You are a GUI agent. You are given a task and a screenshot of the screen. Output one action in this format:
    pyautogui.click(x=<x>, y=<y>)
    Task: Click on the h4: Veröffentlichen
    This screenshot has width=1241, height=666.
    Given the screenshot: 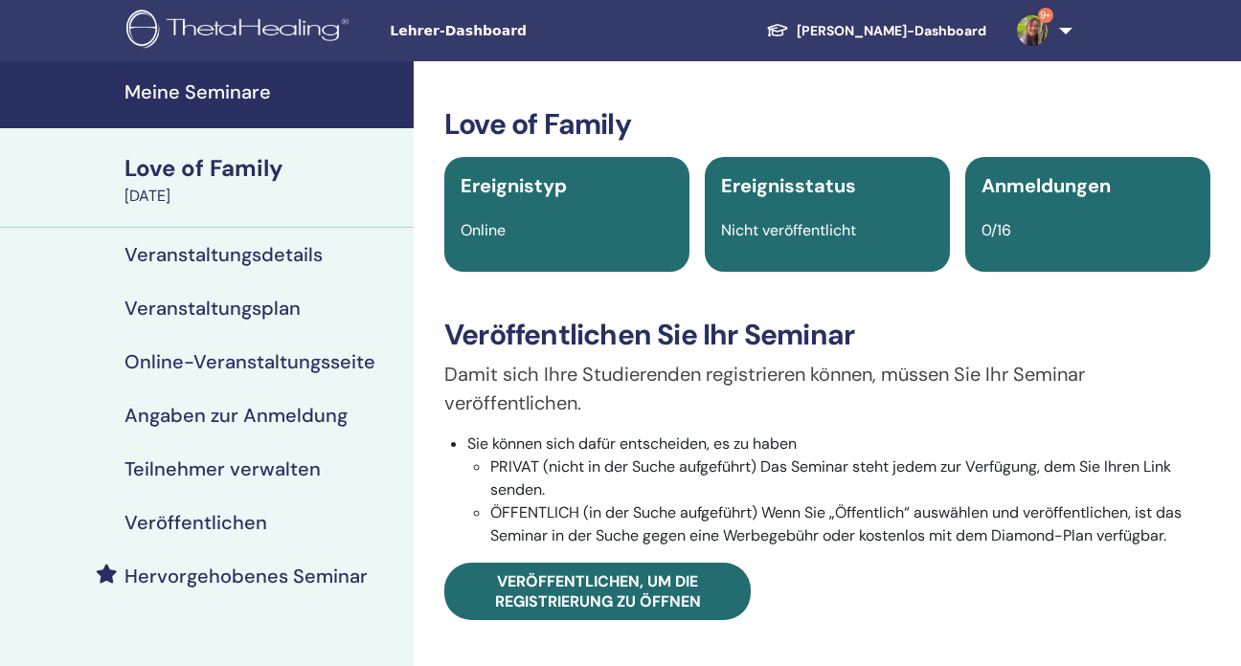 What is the action you would take?
    pyautogui.click(x=195, y=523)
    